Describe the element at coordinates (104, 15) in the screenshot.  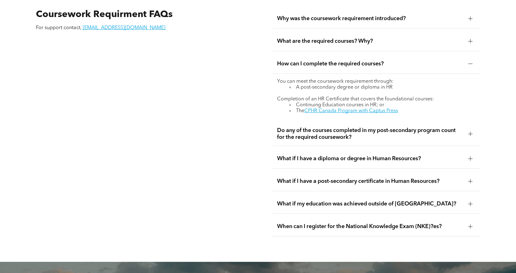
I see `span: Coursework Requirment FAQs` at that location.